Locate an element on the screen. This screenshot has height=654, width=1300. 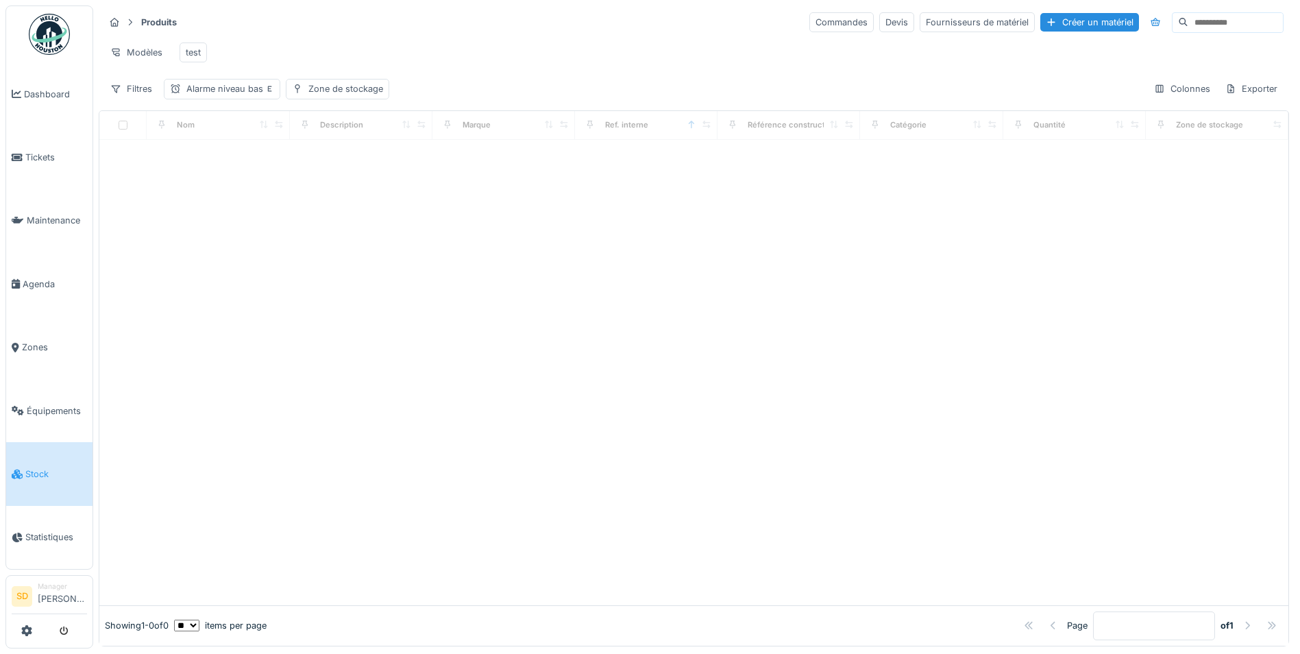
a: Équipements is located at coordinates (49, 411).